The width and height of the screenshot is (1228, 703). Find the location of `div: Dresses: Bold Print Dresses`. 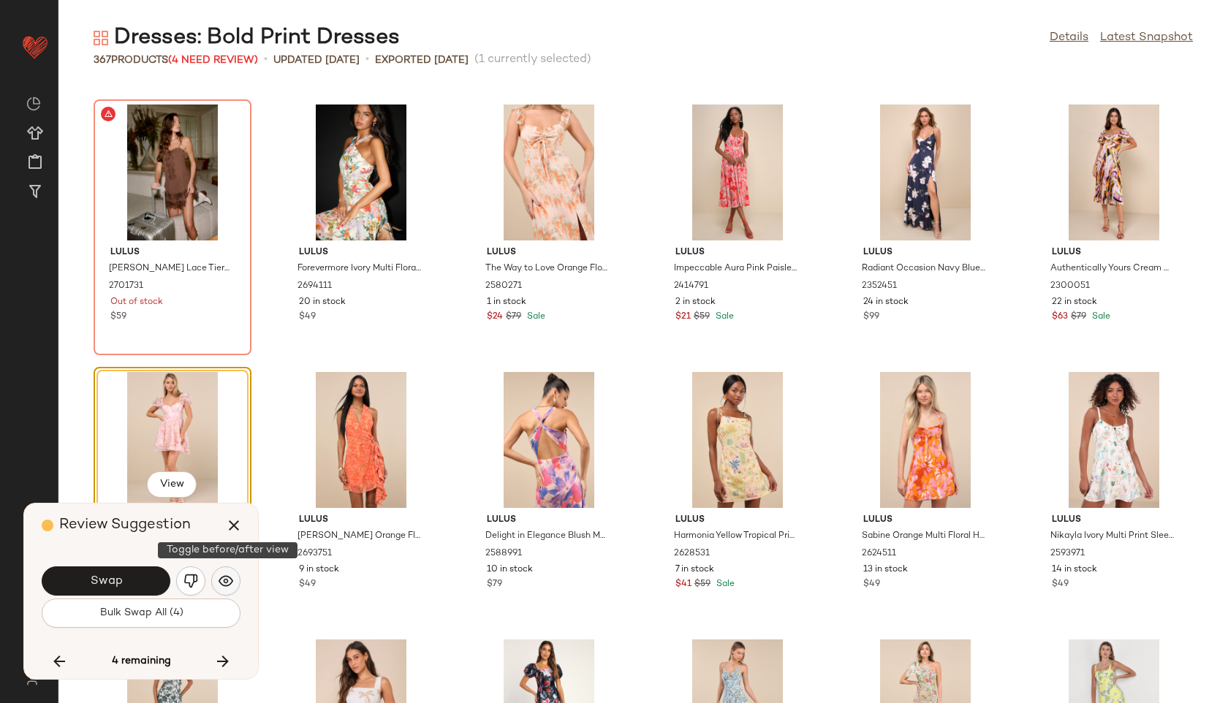

div: Dresses: Bold Print Dresses is located at coordinates (246, 38).